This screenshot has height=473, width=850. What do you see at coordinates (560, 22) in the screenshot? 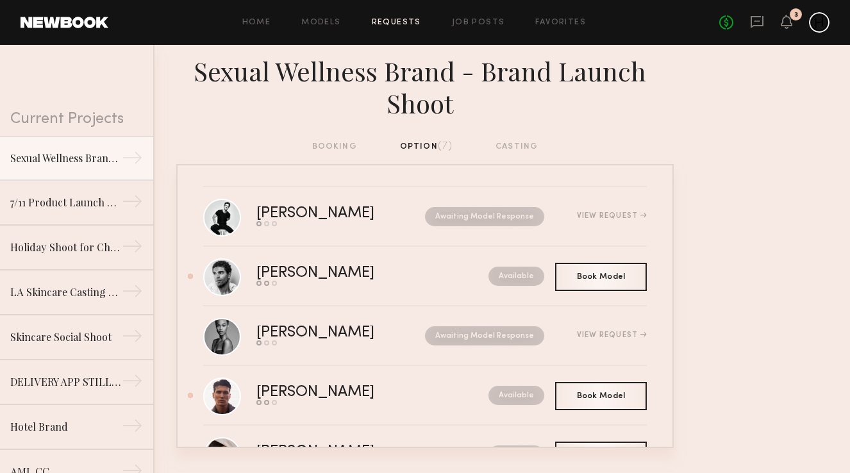
I see `a: Favorites` at bounding box center [560, 22].